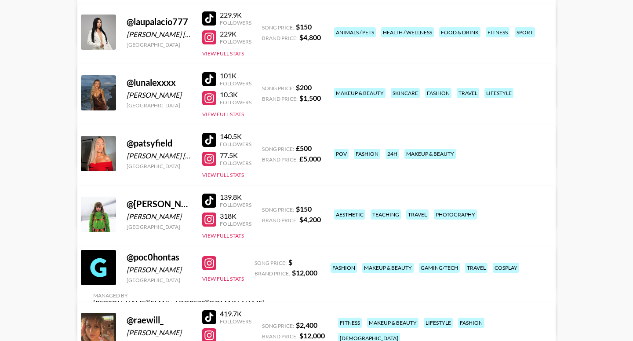  What do you see at coordinates (310, 37) in the screenshot?
I see `strong: $ 4,800` at bounding box center [310, 37].